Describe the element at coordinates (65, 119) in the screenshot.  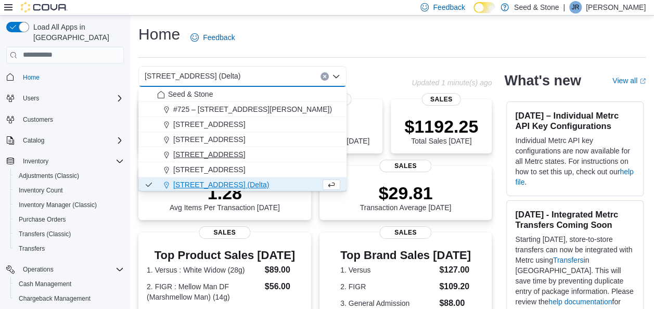
I see `button: Customers` at that location.